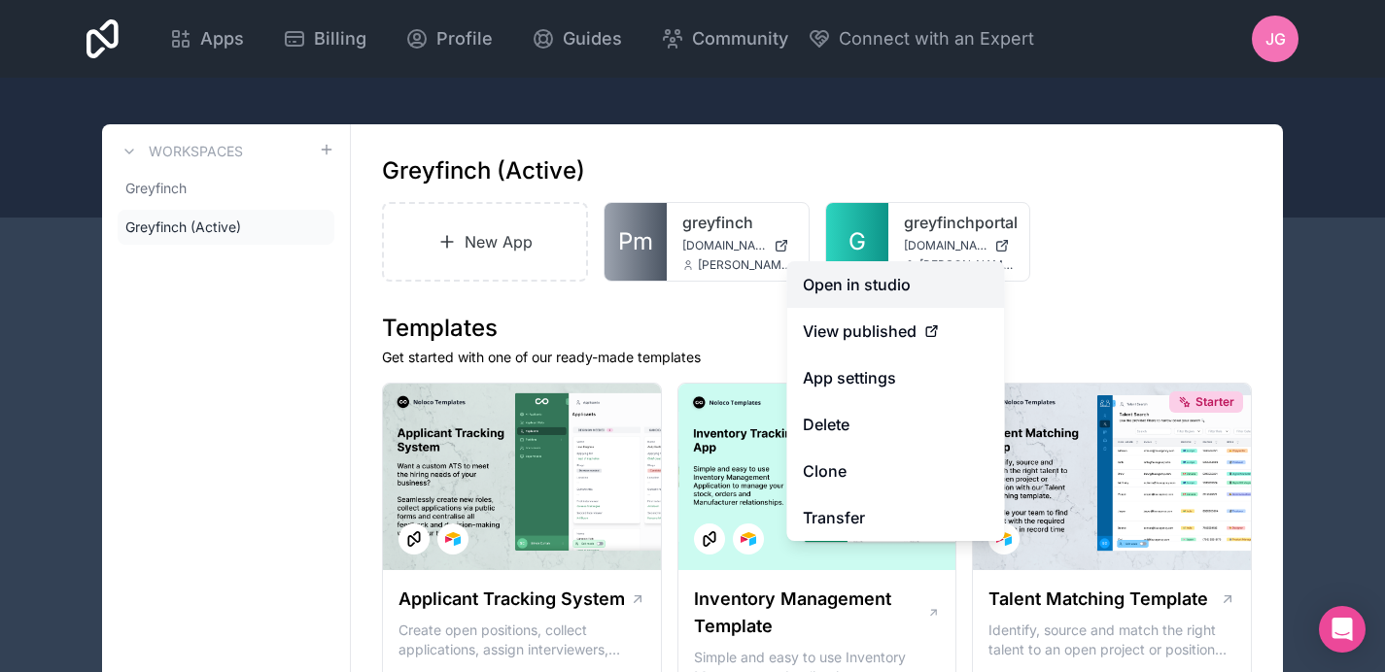  Describe the element at coordinates (896, 471) in the screenshot. I see `a: Clone` at that location.